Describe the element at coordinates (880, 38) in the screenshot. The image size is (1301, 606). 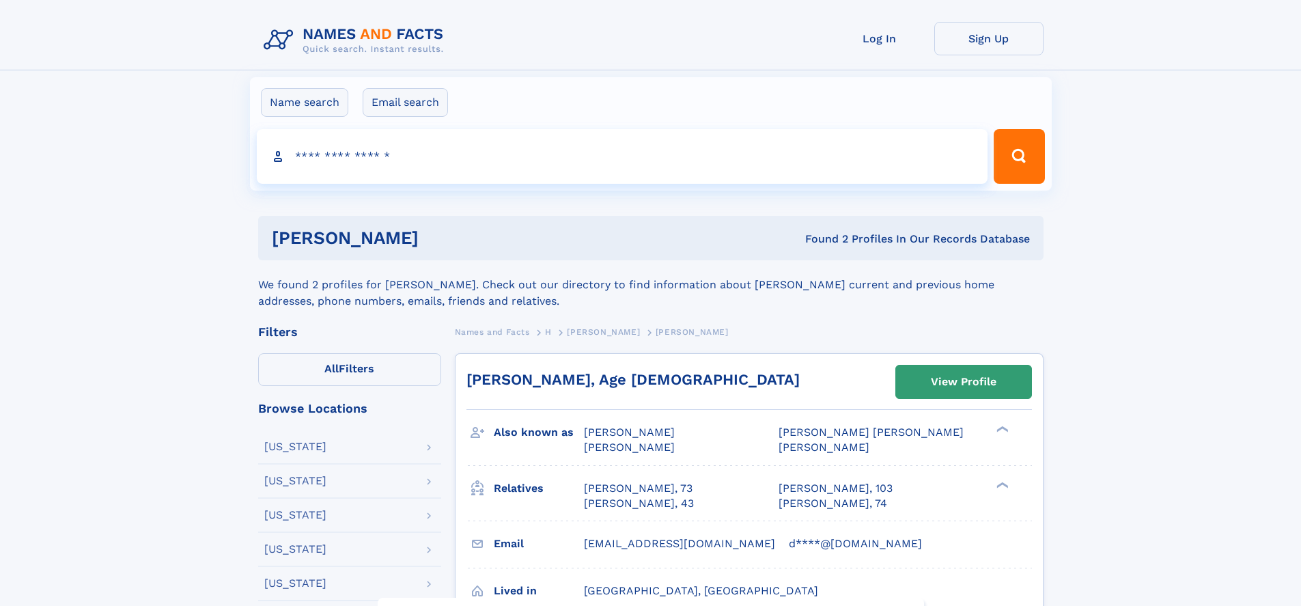
I see `a: Log In` at that location.